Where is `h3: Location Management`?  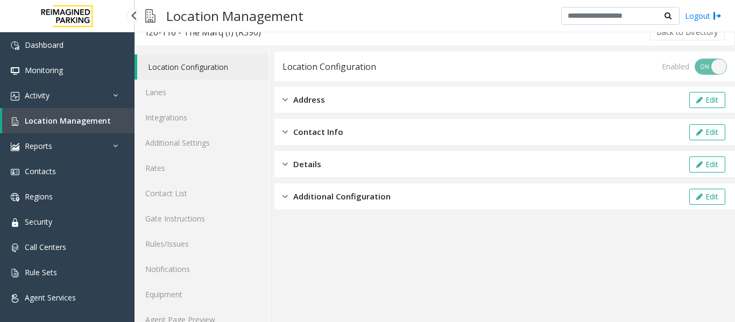 h3: Location Management is located at coordinates (235, 16).